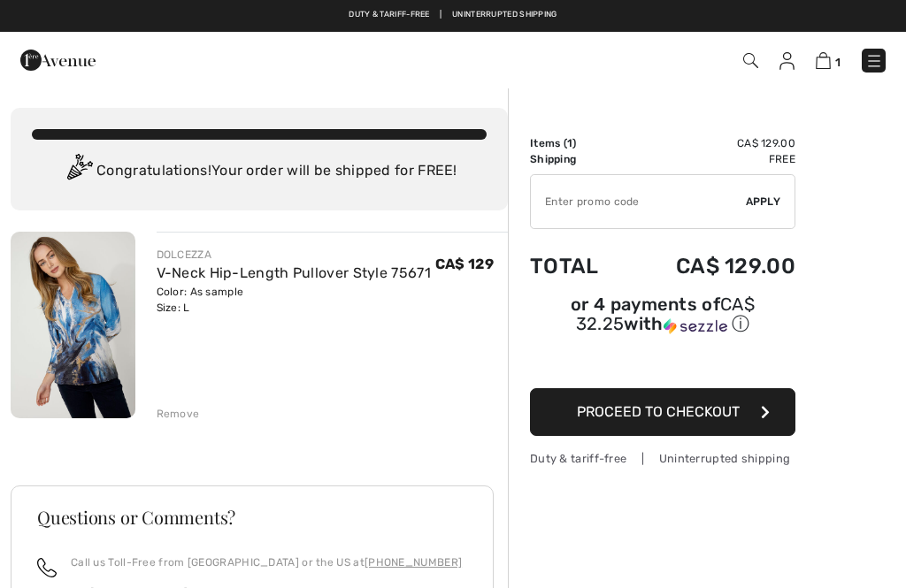 This screenshot has width=906, height=588. What do you see at coordinates (823, 60) in the screenshot?
I see `img: Shopping Bag` at bounding box center [823, 60].